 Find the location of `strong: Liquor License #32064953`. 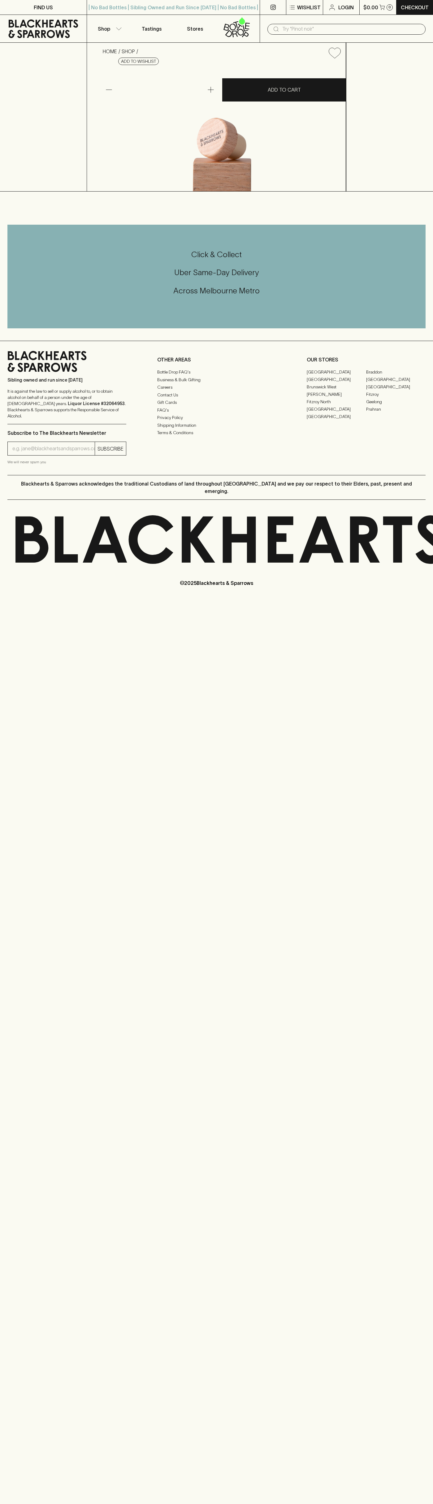

strong: Liquor License #32064953 is located at coordinates (96, 404).